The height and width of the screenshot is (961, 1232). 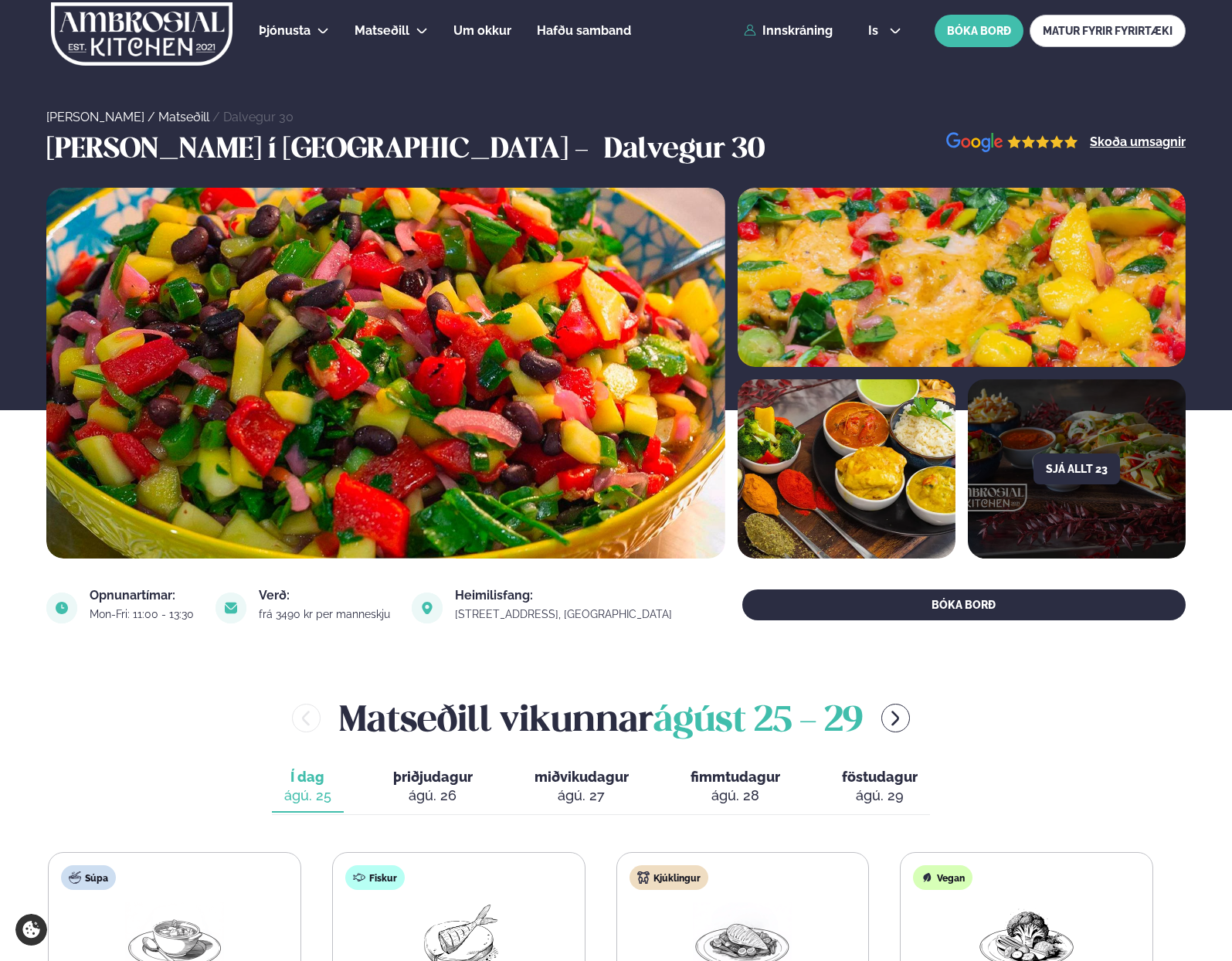 What do you see at coordinates (141, 34) in the screenshot?
I see `img: logo` at bounding box center [141, 34].